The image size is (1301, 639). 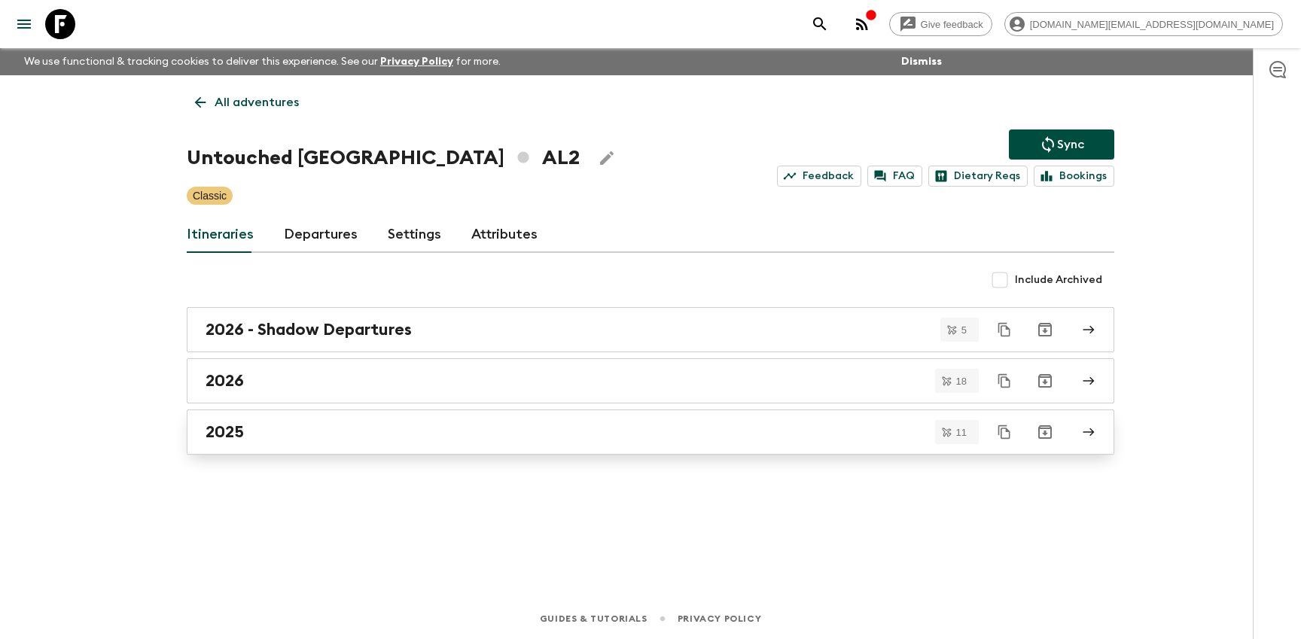 I want to click on h2: 2026, so click(x=224, y=381).